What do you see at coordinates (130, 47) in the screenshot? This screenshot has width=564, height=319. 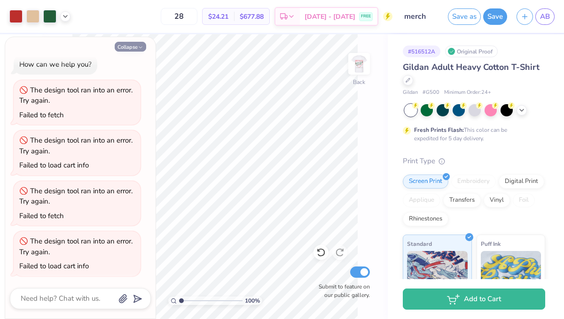 I see `button: Collapse` at bounding box center [130, 47].